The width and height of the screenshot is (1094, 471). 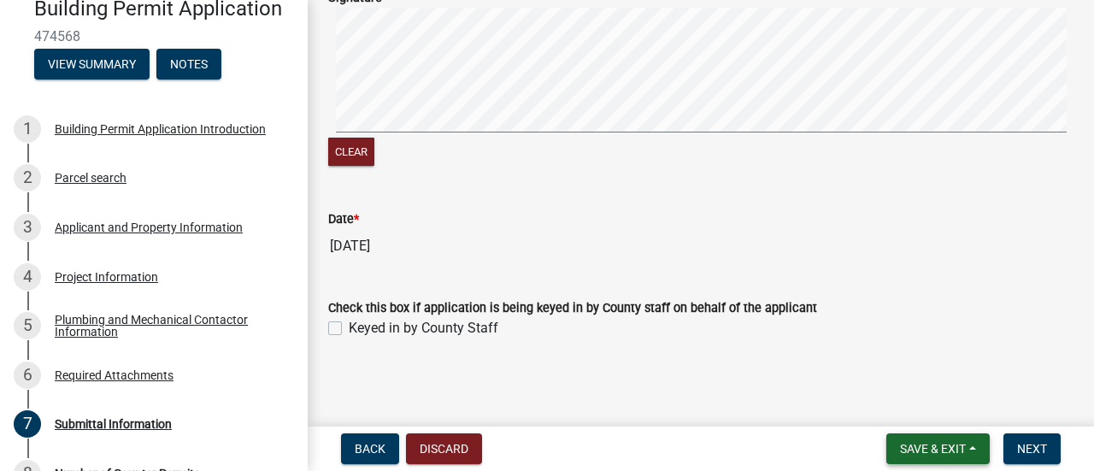 I want to click on button: Next, so click(x=1032, y=449).